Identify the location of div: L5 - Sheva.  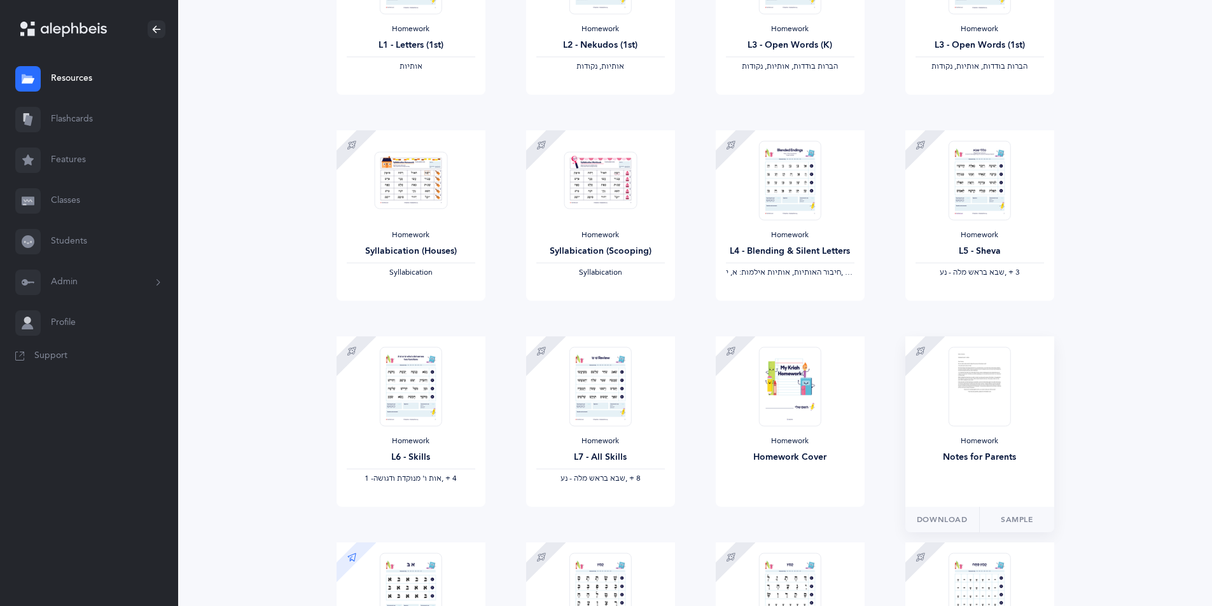
(980, 251).